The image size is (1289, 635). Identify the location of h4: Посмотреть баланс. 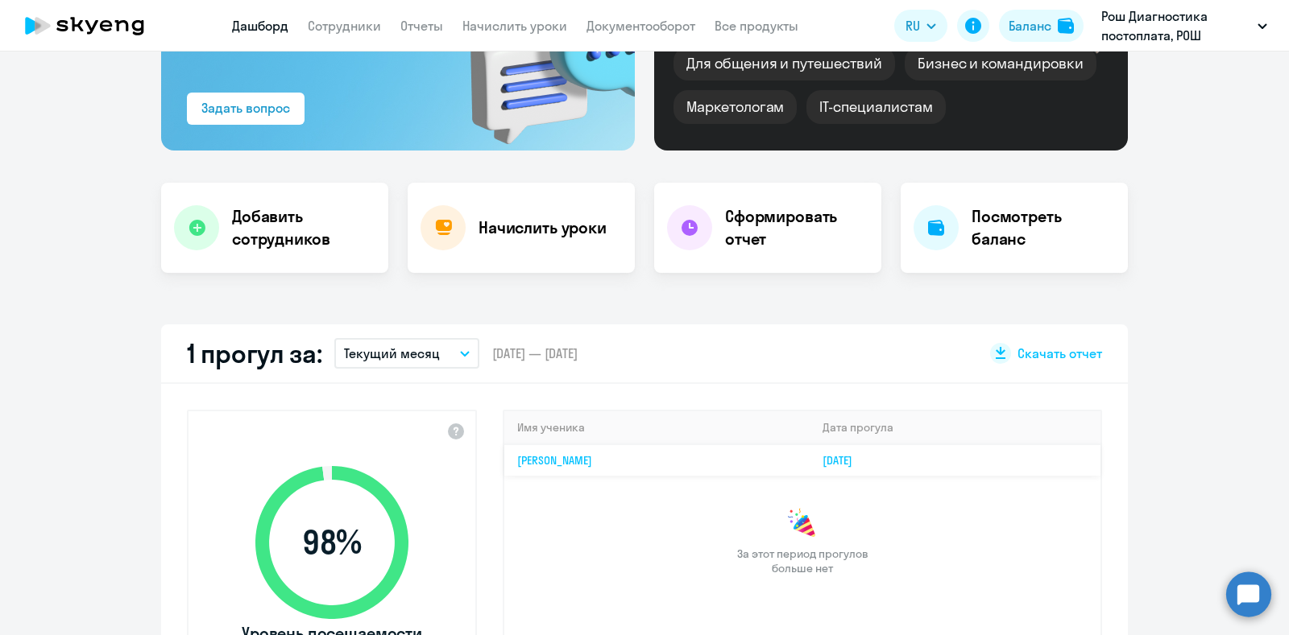
(1043, 228).